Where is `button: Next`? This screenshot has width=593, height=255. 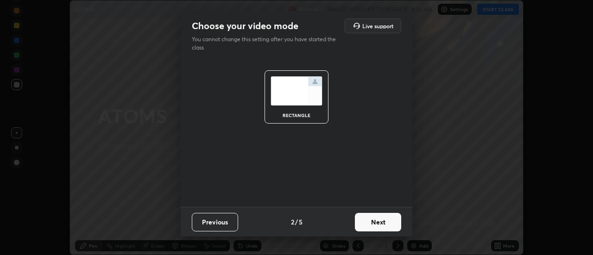
button: Next is located at coordinates (378, 222).